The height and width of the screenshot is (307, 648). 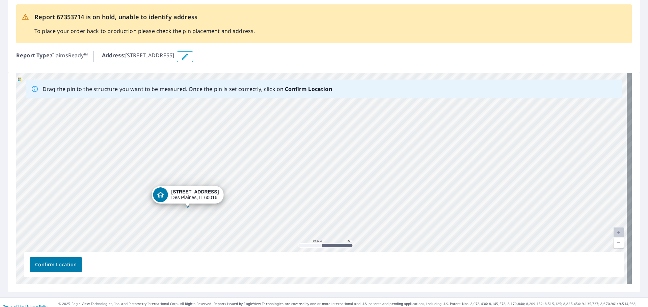 What do you see at coordinates (195, 195) in the screenshot?
I see `div: Des Plaines, IL 60016` at bounding box center [195, 195].